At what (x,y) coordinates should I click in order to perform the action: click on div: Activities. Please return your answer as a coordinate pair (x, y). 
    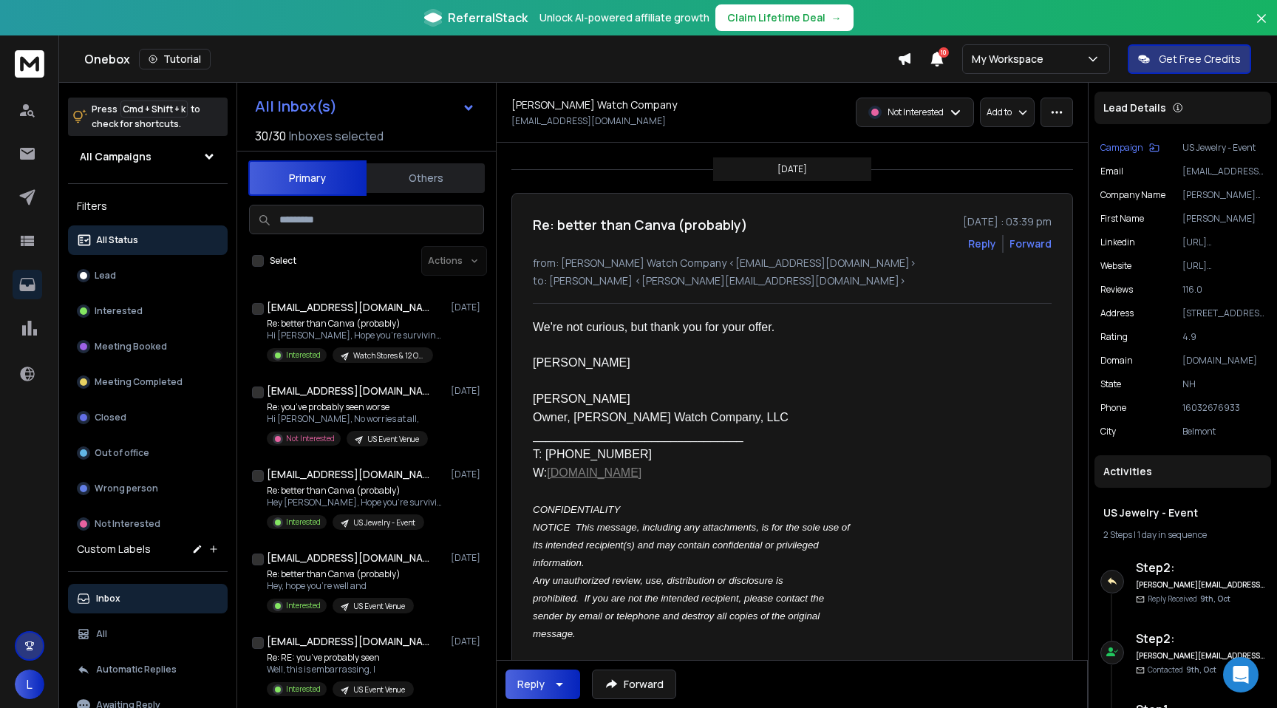
    Looking at the image, I should click on (1182, 471).